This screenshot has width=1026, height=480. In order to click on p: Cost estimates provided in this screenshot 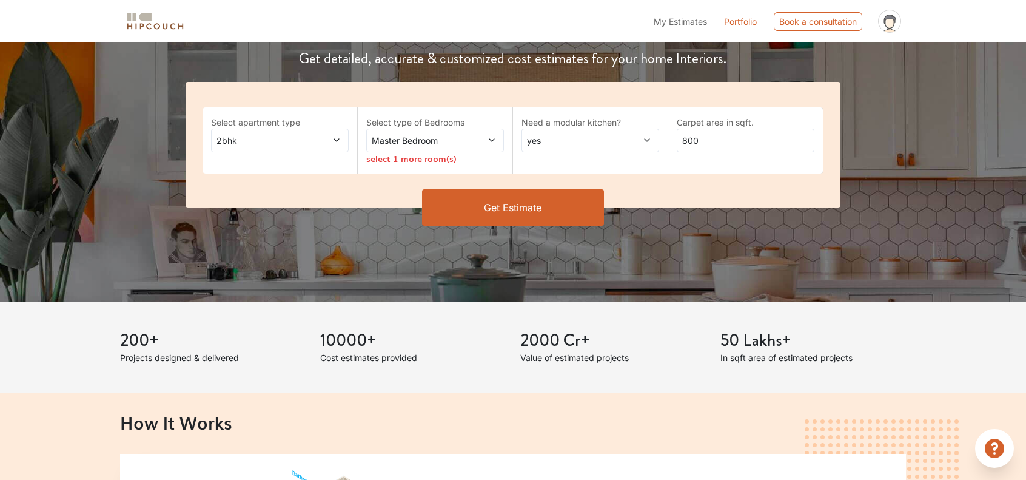, I will do `click(413, 357)`.